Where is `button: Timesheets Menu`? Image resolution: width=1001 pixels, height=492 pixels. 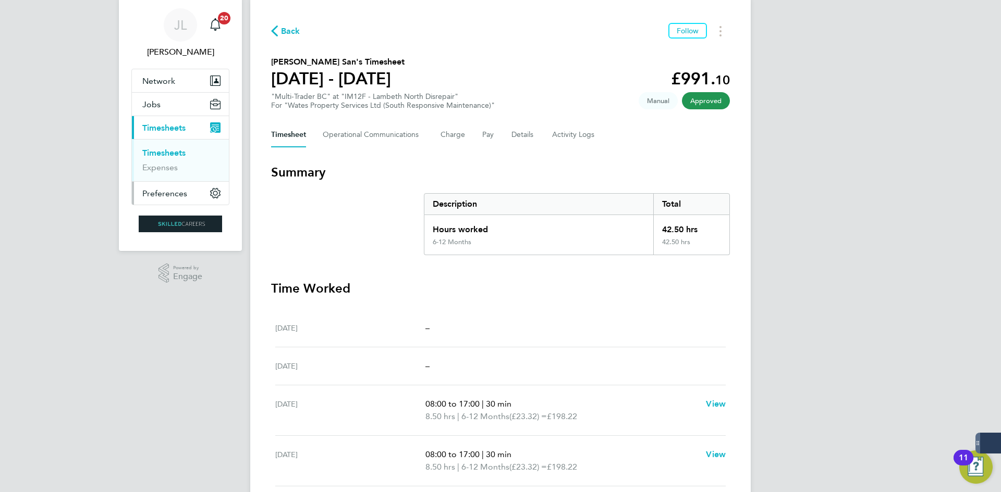
button: Timesheets Menu is located at coordinates (720, 31).